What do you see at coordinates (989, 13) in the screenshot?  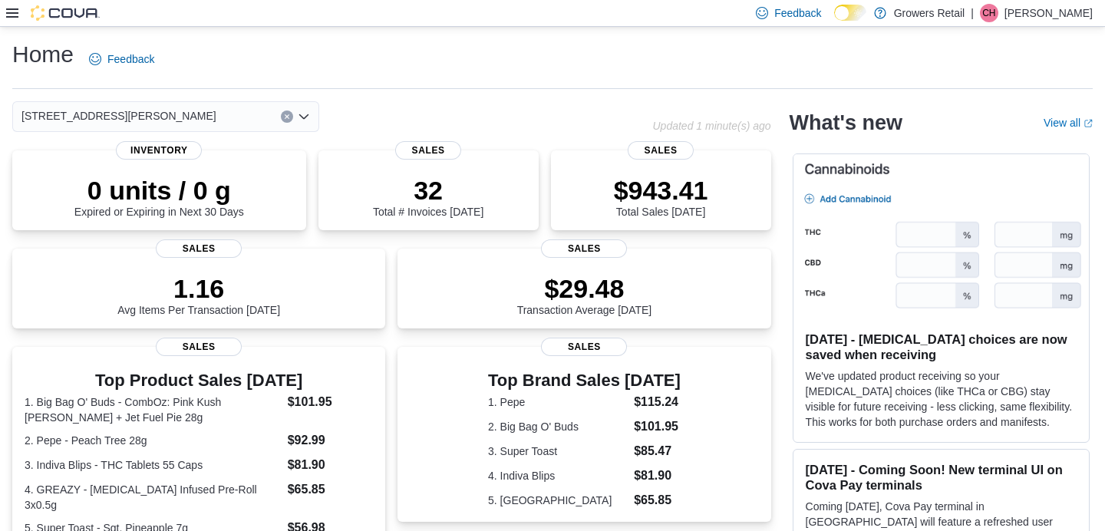 I see `div: Carter Habel` at bounding box center [989, 13].